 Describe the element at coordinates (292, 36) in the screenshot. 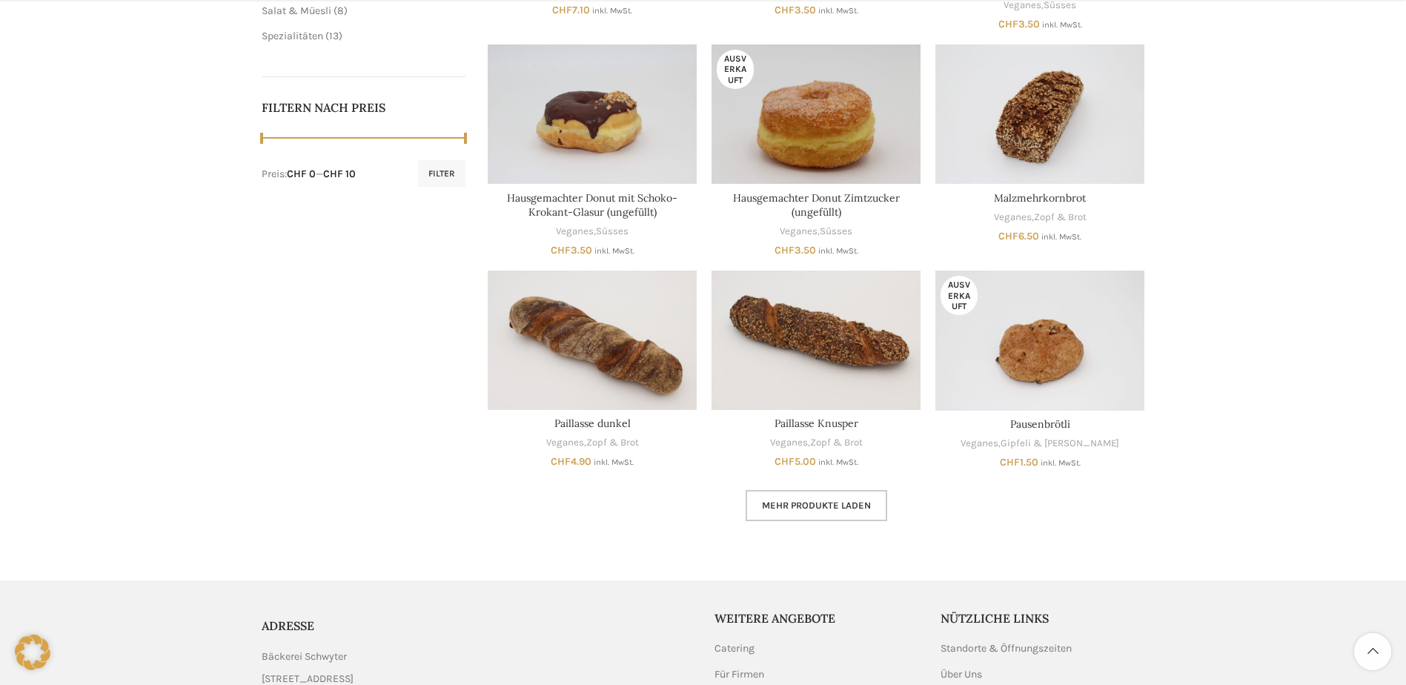

I see `span: Spezialitäten` at that location.